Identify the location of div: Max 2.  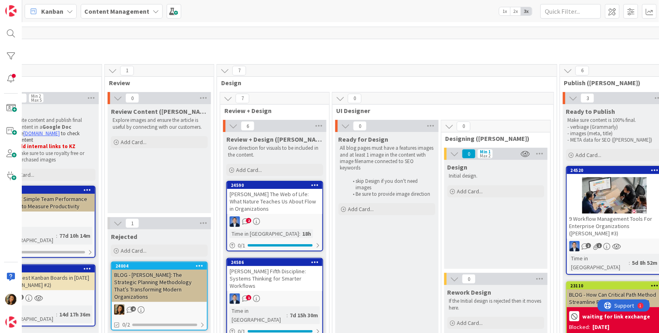
(485, 156).